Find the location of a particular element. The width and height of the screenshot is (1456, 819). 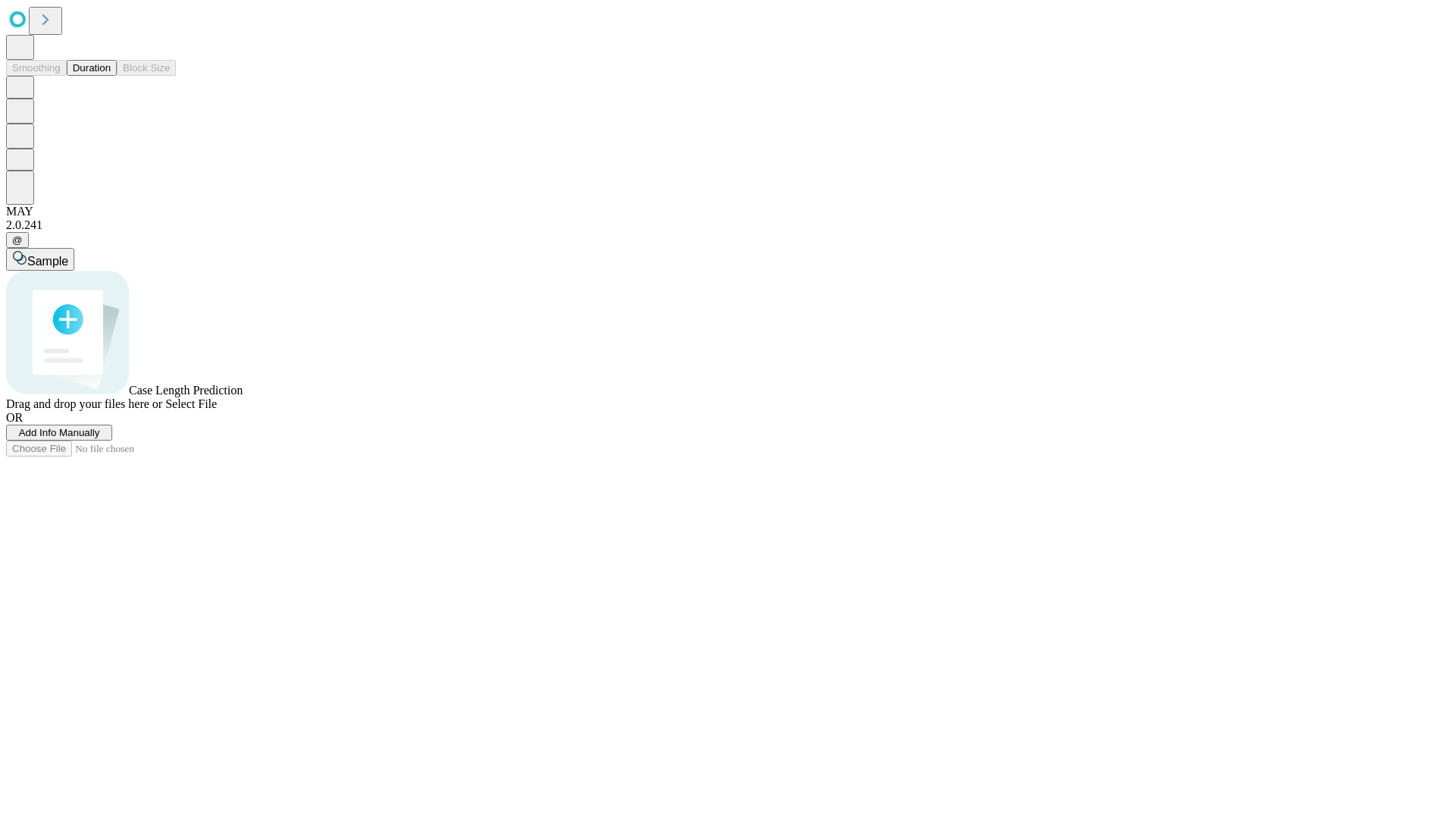

span: Add Info Manually is located at coordinates (60, 432).